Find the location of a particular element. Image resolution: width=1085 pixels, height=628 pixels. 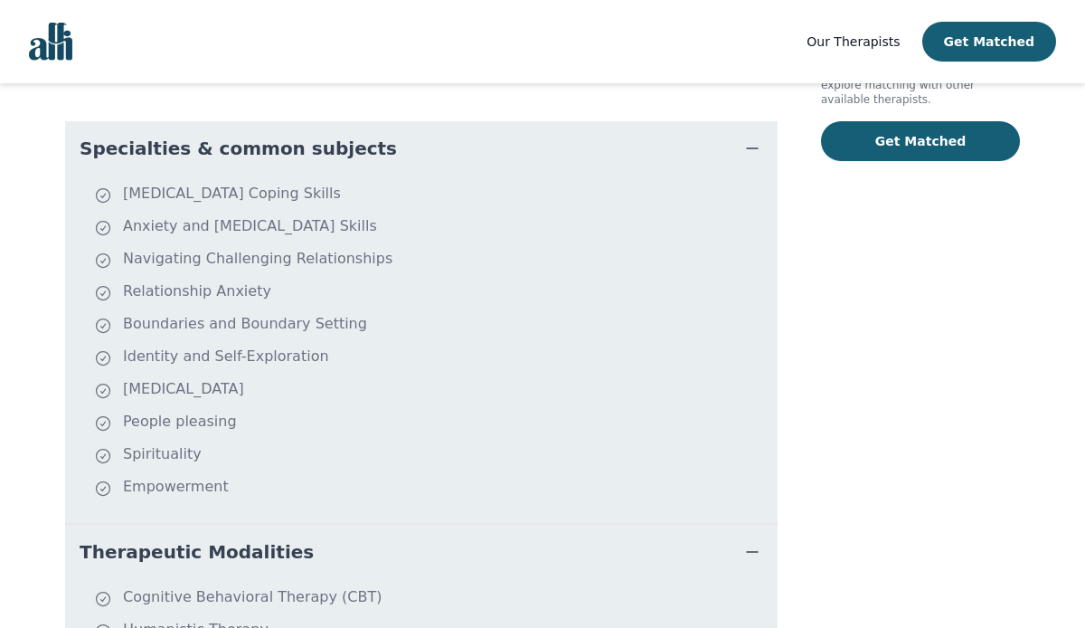

button: Specialties & common subjects is located at coordinates (421, 148).